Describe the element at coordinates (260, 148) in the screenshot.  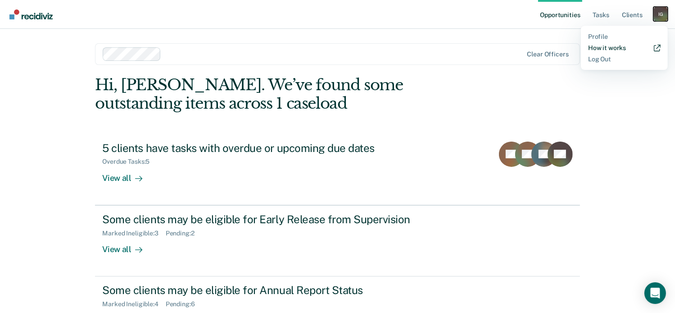
I see `div: 5 clients have tasks with overdue or upcoming due dates` at that location.